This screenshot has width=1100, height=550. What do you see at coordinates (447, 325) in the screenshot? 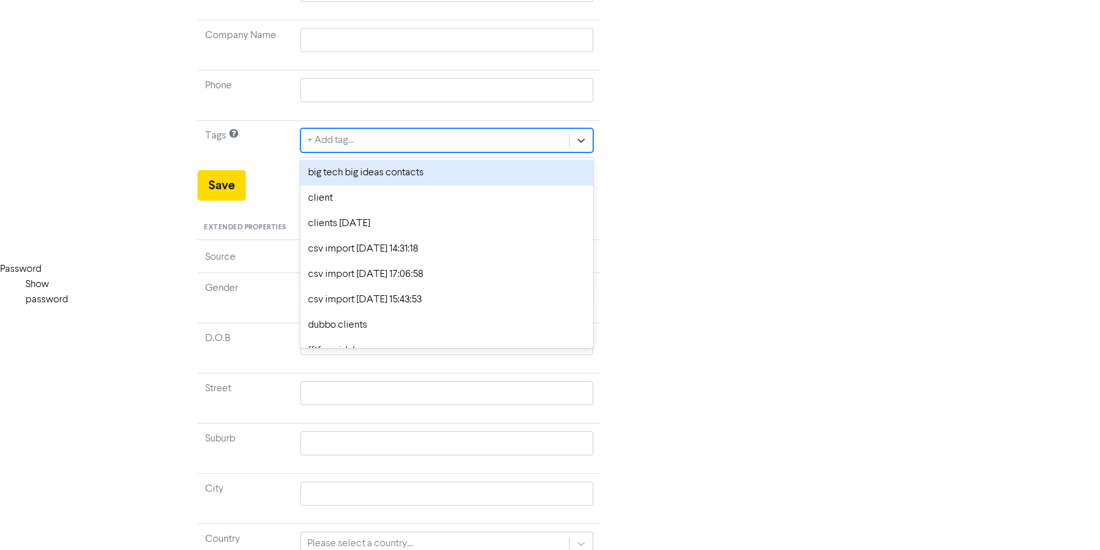
I see `div: dubbo clients` at bounding box center [447, 325].